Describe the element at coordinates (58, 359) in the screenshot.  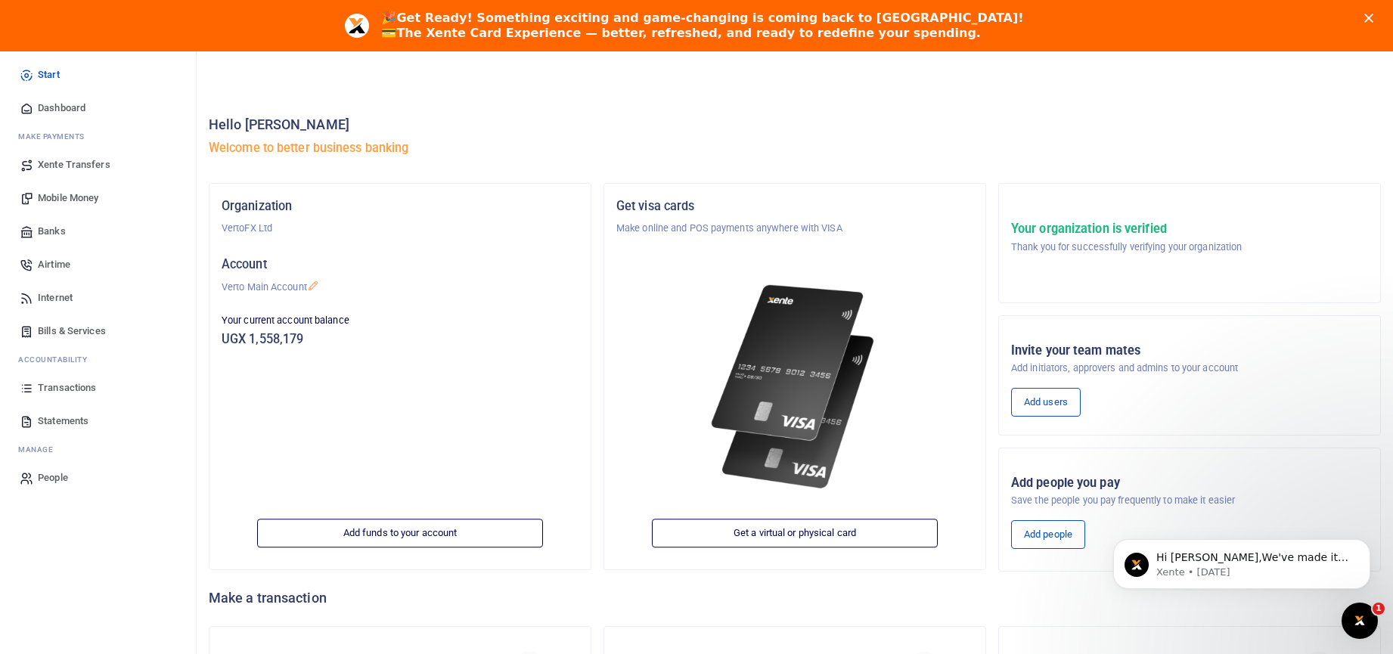
I see `span: countability` at that location.